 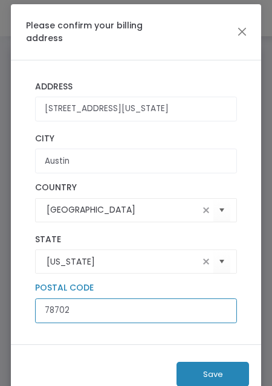 I want to click on input: Select State, so click(x=123, y=262).